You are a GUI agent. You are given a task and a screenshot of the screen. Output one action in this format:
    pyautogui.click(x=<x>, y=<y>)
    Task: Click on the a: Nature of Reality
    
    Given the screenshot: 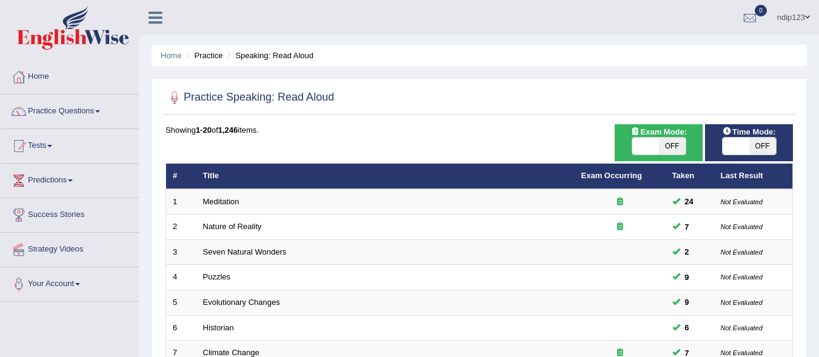 What is the action you would take?
    pyautogui.click(x=232, y=226)
    